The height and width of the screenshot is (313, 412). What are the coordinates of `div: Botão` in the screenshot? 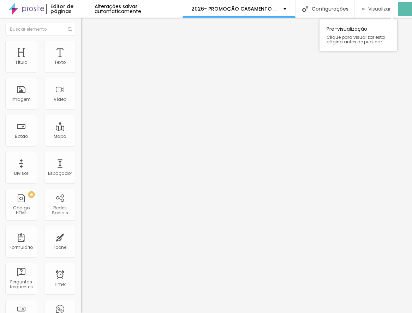 It's located at (21, 137).